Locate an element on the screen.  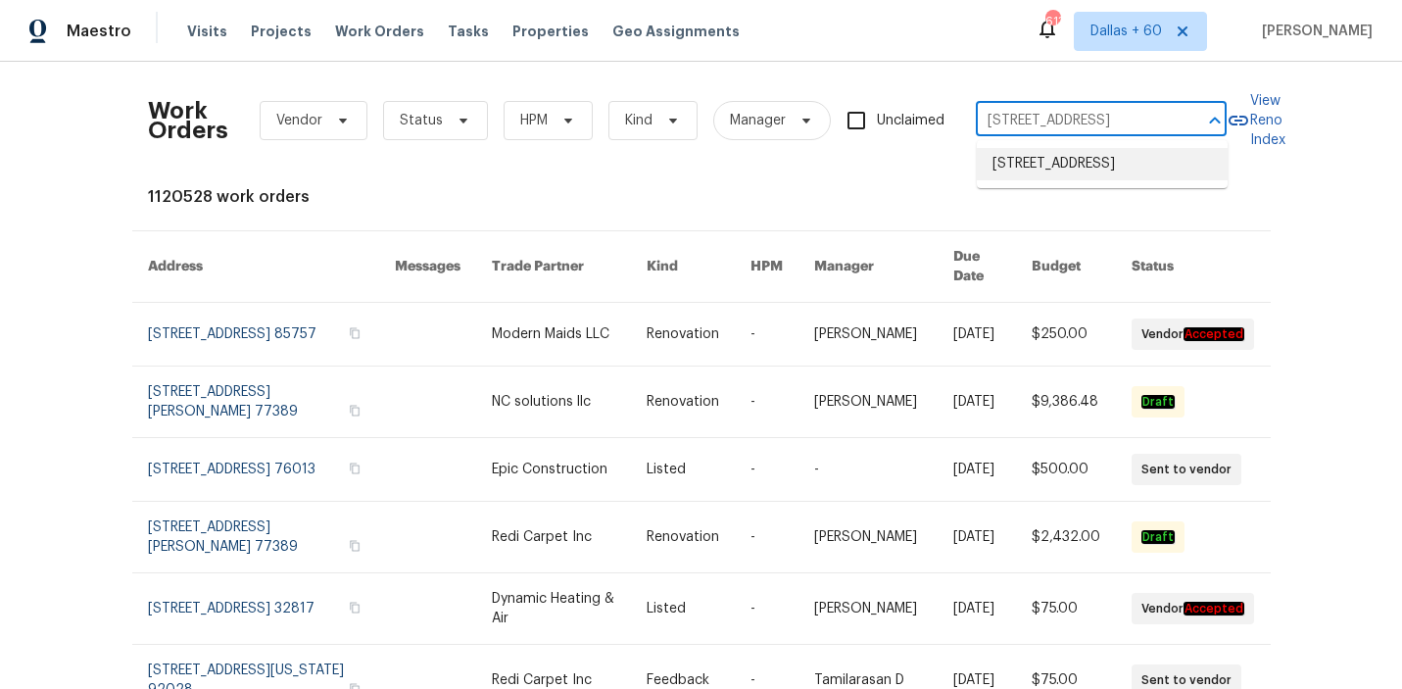
span: Tasks is located at coordinates (468, 31).